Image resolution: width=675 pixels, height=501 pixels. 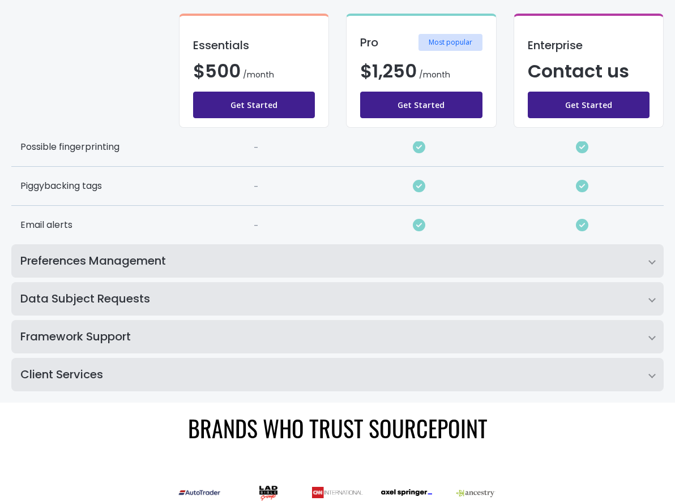 I want to click on summary: Data Subject Requests, so click(x=337, y=299).